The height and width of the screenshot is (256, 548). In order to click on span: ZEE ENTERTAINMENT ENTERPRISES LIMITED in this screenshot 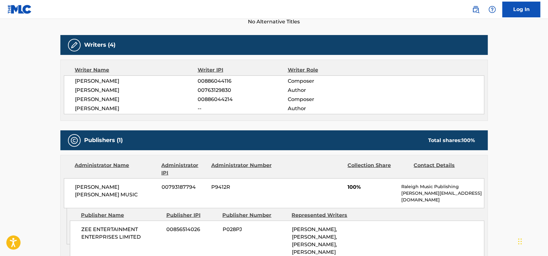, I will do `click(121, 234)`.